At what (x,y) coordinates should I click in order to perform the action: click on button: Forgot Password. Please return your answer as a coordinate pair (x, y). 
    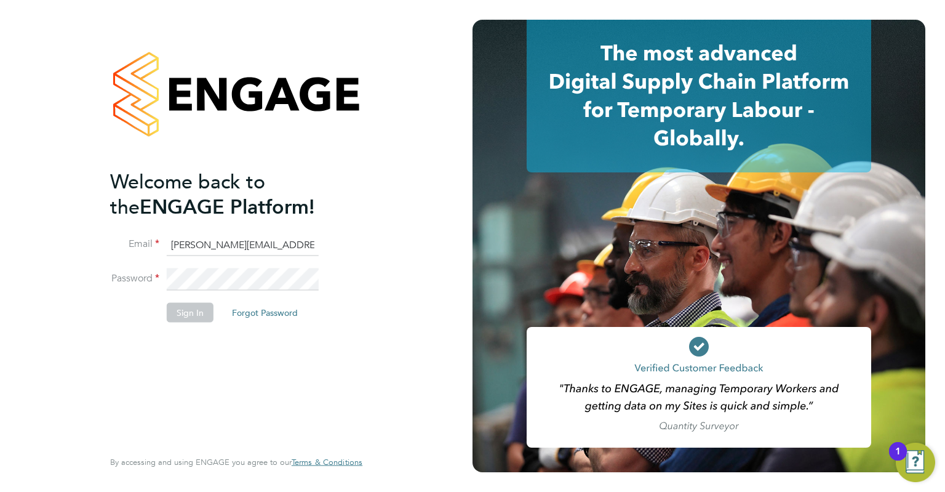
    Looking at the image, I should click on (265, 312).